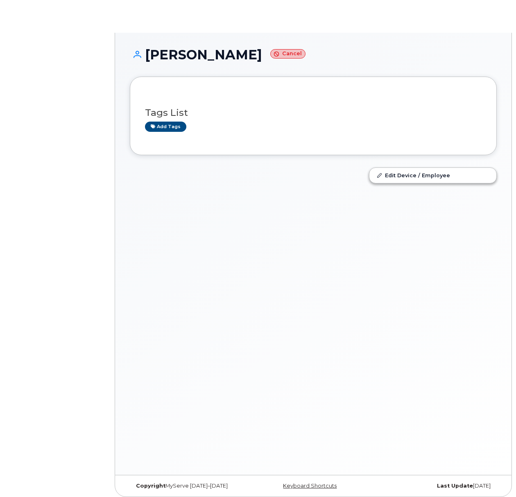  Describe the element at coordinates (288, 54) in the screenshot. I see `small: Cancel` at that location.